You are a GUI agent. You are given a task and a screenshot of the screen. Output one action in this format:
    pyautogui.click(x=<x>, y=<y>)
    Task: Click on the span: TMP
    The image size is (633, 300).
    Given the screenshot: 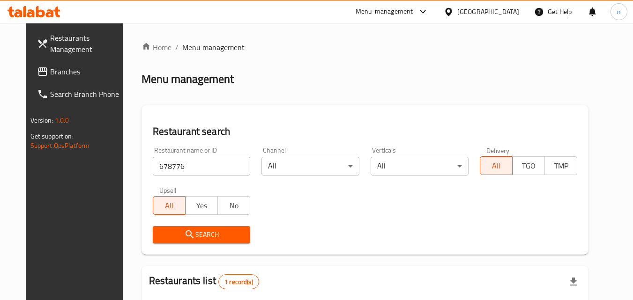 What is the action you would take?
    pyautogui.click(x=561, y=166)
    